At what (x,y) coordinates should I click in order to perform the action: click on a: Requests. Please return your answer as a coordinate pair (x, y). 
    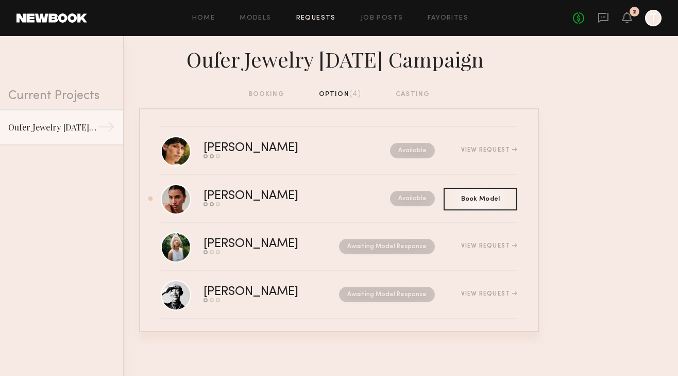
    Looking at the image, I should click on (316, 18).